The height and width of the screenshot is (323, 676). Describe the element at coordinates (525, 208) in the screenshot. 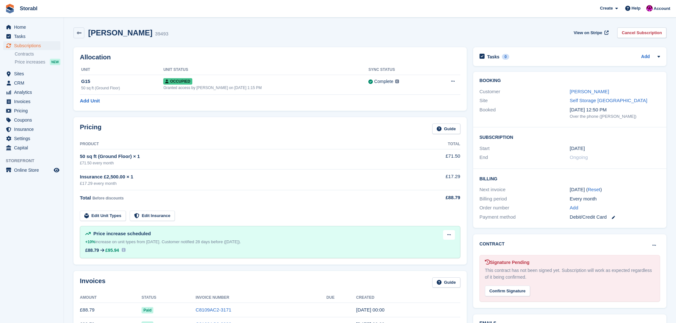

I see `div: Order number` at that location.